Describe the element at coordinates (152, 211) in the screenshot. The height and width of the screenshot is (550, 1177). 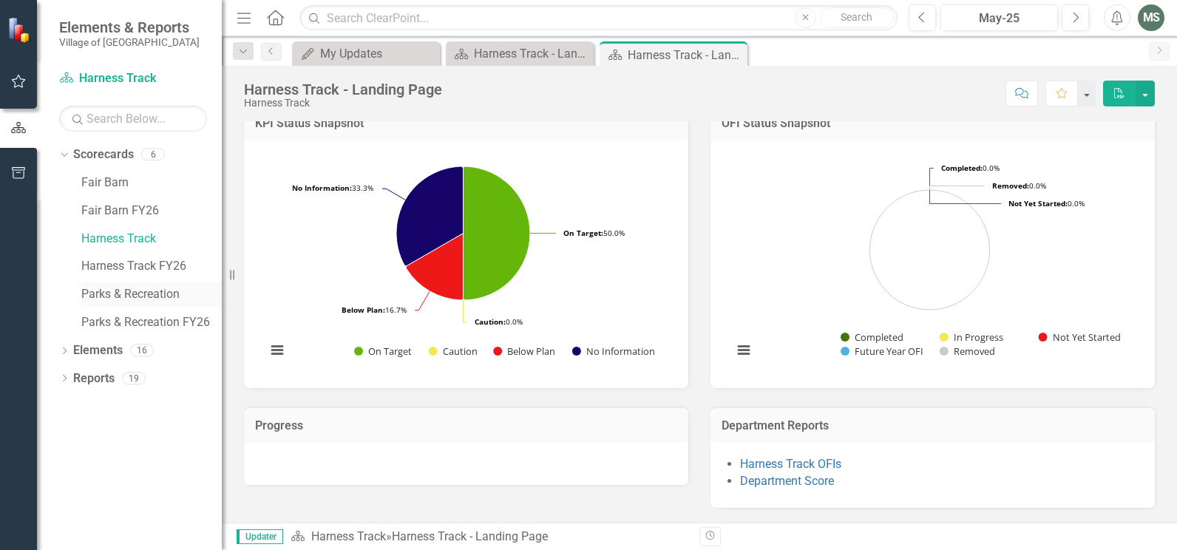
I see `a: Fair Barn FY26` at that location.